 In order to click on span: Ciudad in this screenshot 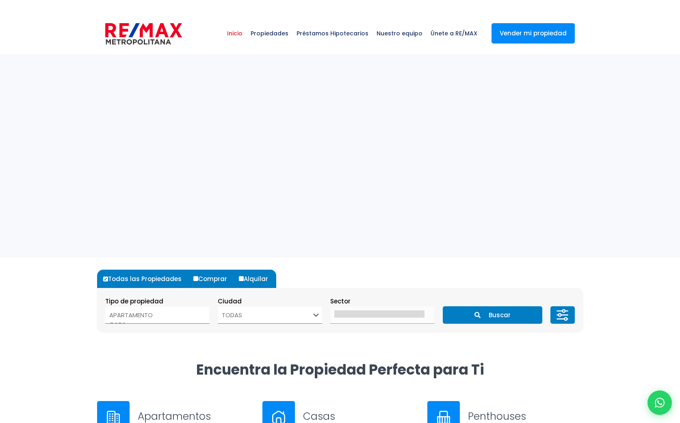, I will do `click(230, 301)`.